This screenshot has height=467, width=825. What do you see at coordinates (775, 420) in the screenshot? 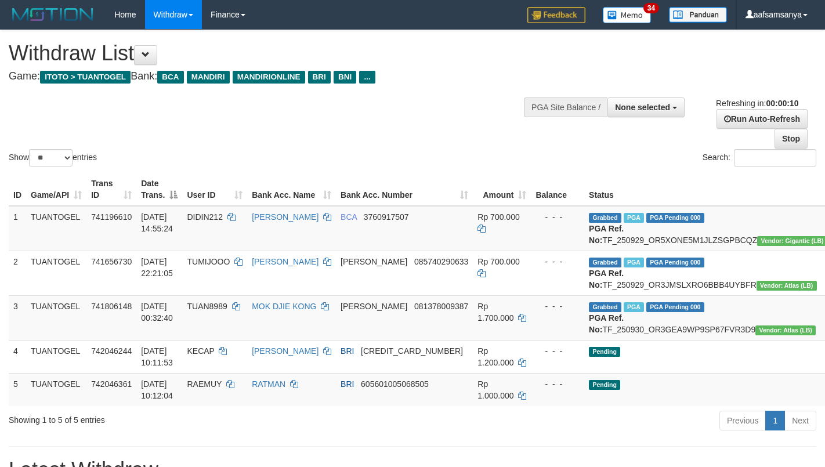
I see `a: 1` at bounding box center [775, 420].